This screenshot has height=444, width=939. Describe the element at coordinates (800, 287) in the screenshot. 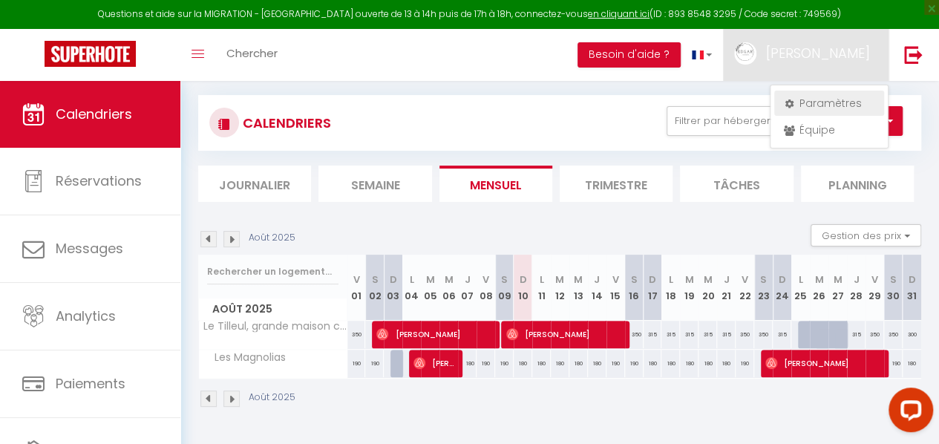

I see `th: 25` at that location.